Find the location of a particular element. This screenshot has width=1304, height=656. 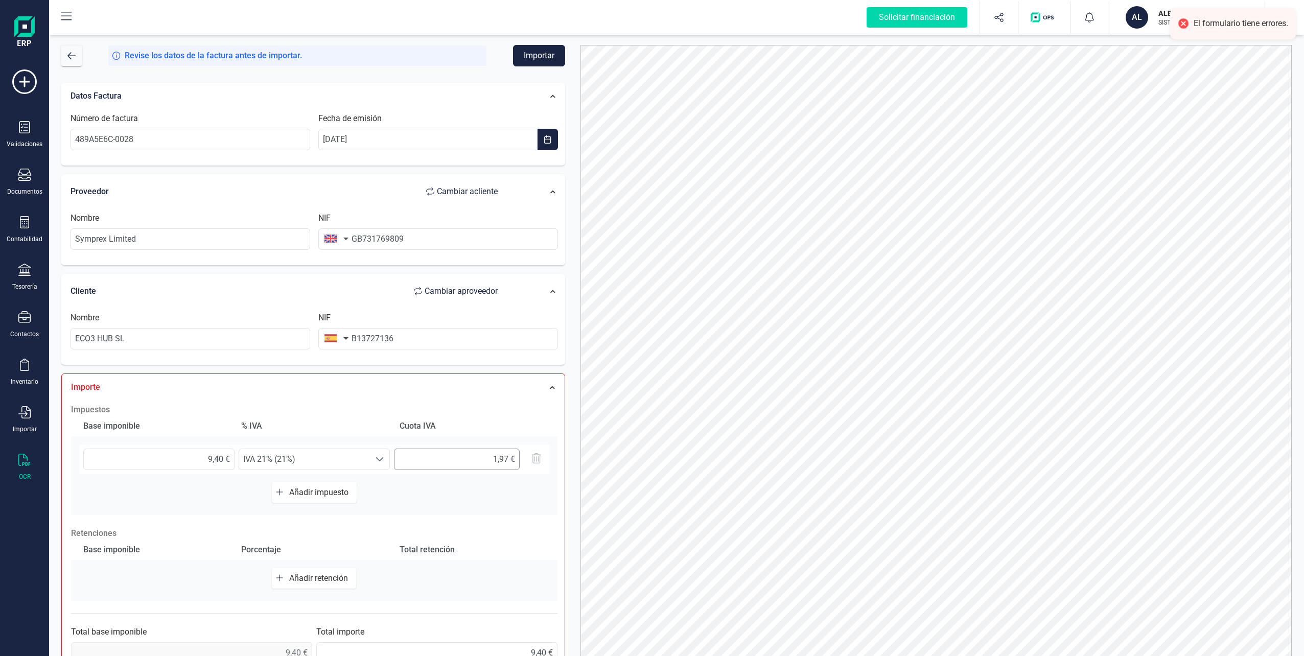

div: Proveedor is located at coordinates (289, 192).